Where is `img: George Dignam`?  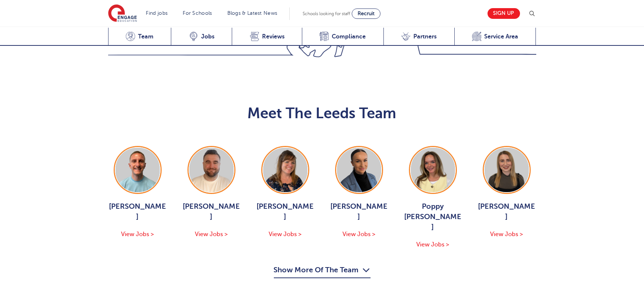 img: George Dignam is located at coordinates (138, 170).